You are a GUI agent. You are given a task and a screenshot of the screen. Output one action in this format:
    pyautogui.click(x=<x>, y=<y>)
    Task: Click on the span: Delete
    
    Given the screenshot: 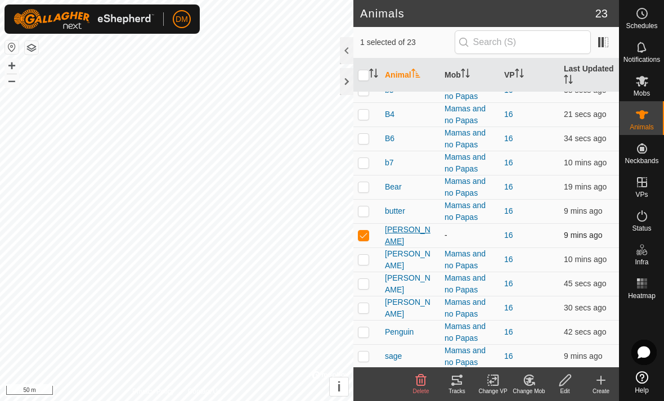 What is the action you would take?
    pyautogui.click(x=421, y=391)
    